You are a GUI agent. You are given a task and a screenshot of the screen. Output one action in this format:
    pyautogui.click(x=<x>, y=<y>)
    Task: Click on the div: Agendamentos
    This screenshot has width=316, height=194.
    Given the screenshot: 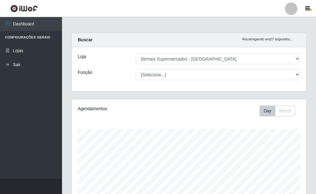 What is the action you would take?
    pyautogui.click(x=121, y=109)
    